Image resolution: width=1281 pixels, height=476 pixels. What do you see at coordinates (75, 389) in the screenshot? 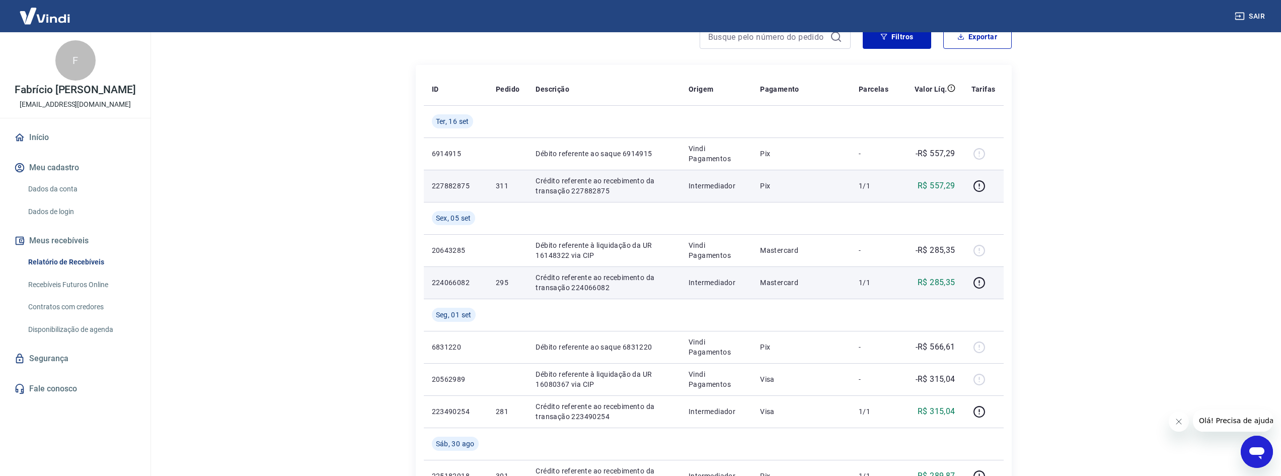
I see `a: Fale conosco` at bounding box center [75, 389].